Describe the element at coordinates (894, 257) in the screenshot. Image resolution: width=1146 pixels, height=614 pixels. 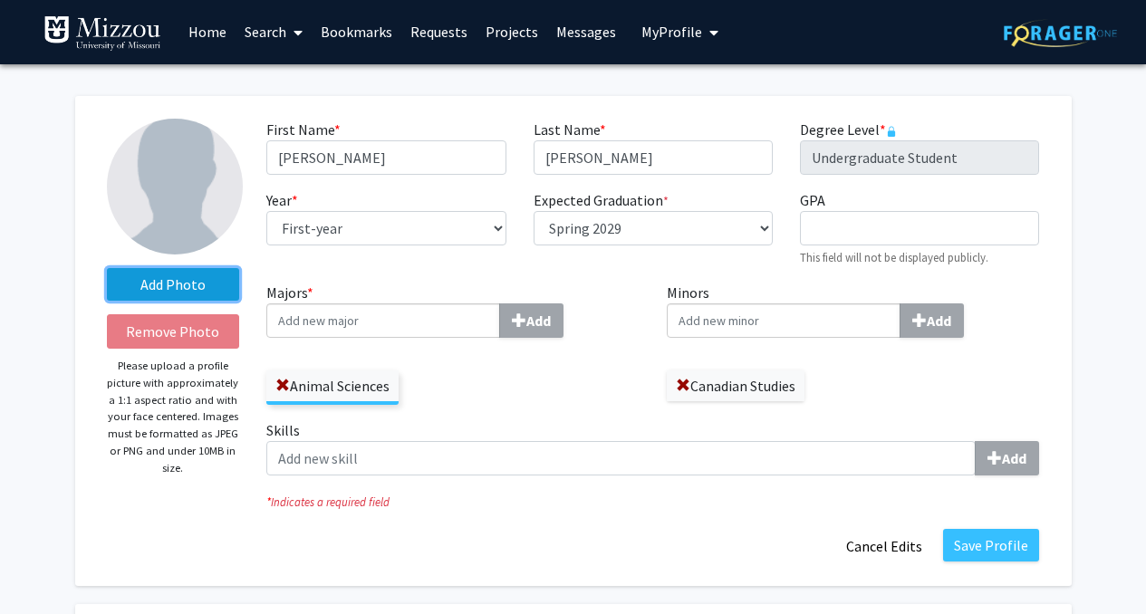
I see `small: This field will not be displayed publicly.` at that location.